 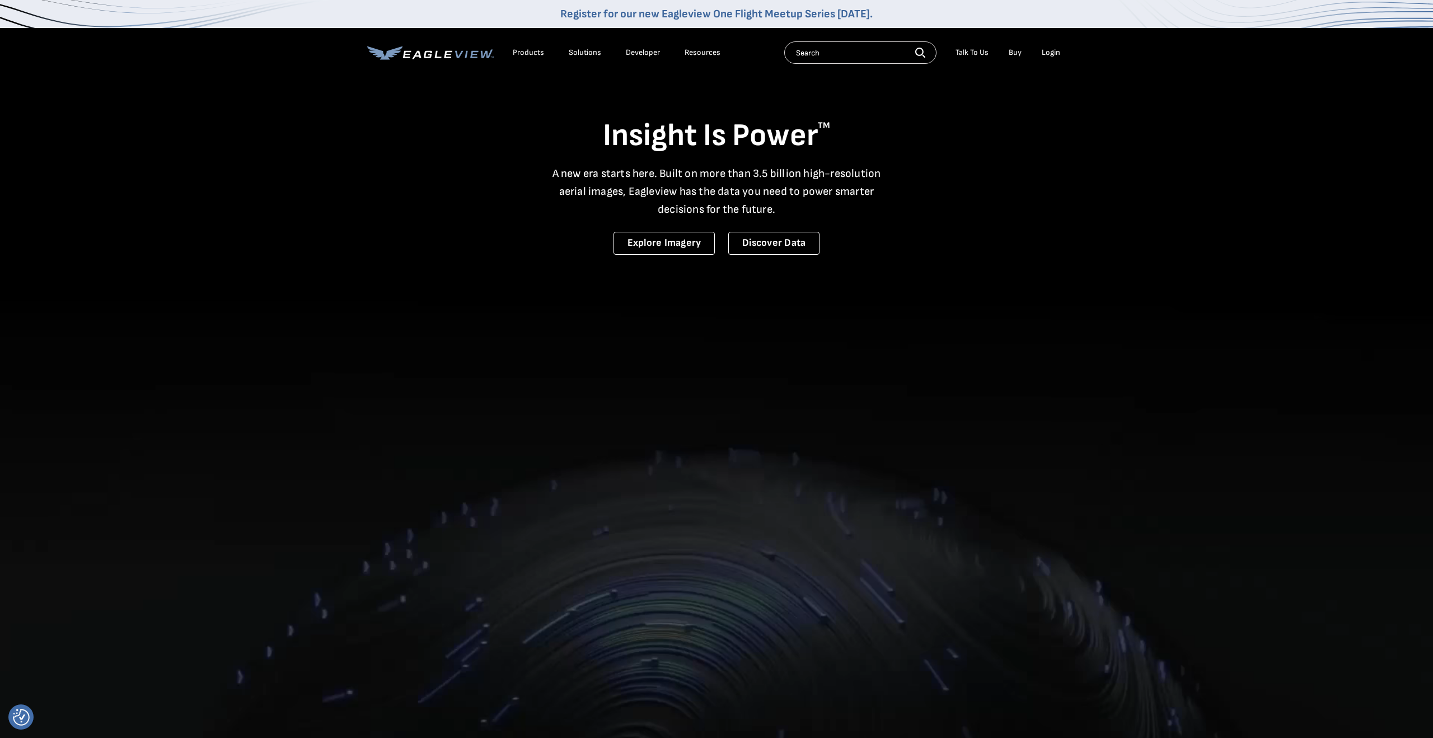 What do you see at coordinates (717, 192) in the screenshot?
I see `p: A new era starts here. Built on more than 3.5 billion high-resolution aerial images, Eagleview ha...` at bounding box center [717, 192].